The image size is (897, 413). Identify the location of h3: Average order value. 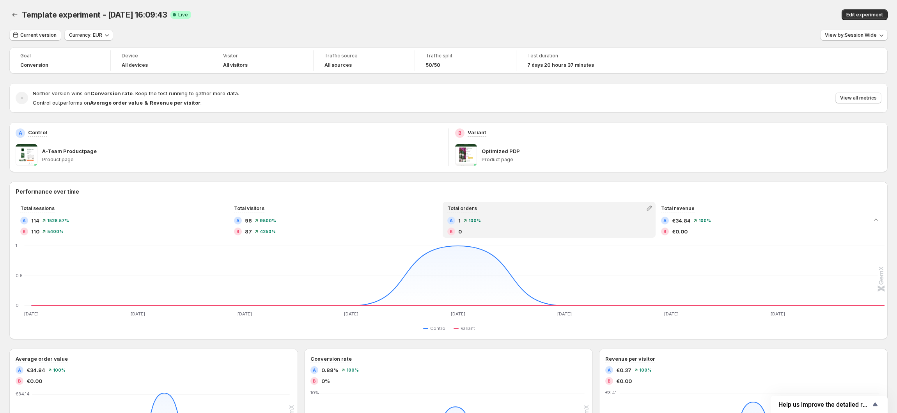
(42, 359).